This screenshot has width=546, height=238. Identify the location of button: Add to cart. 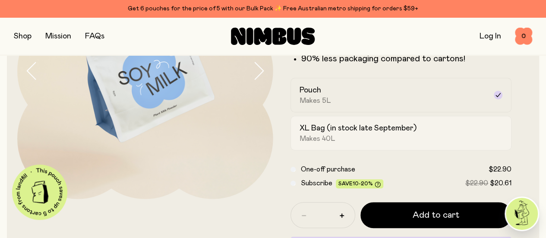
(436, 215).